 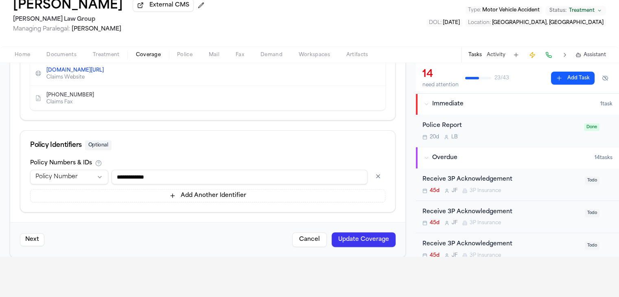 I want to click on span: Fax, so click(x=240, y=55).